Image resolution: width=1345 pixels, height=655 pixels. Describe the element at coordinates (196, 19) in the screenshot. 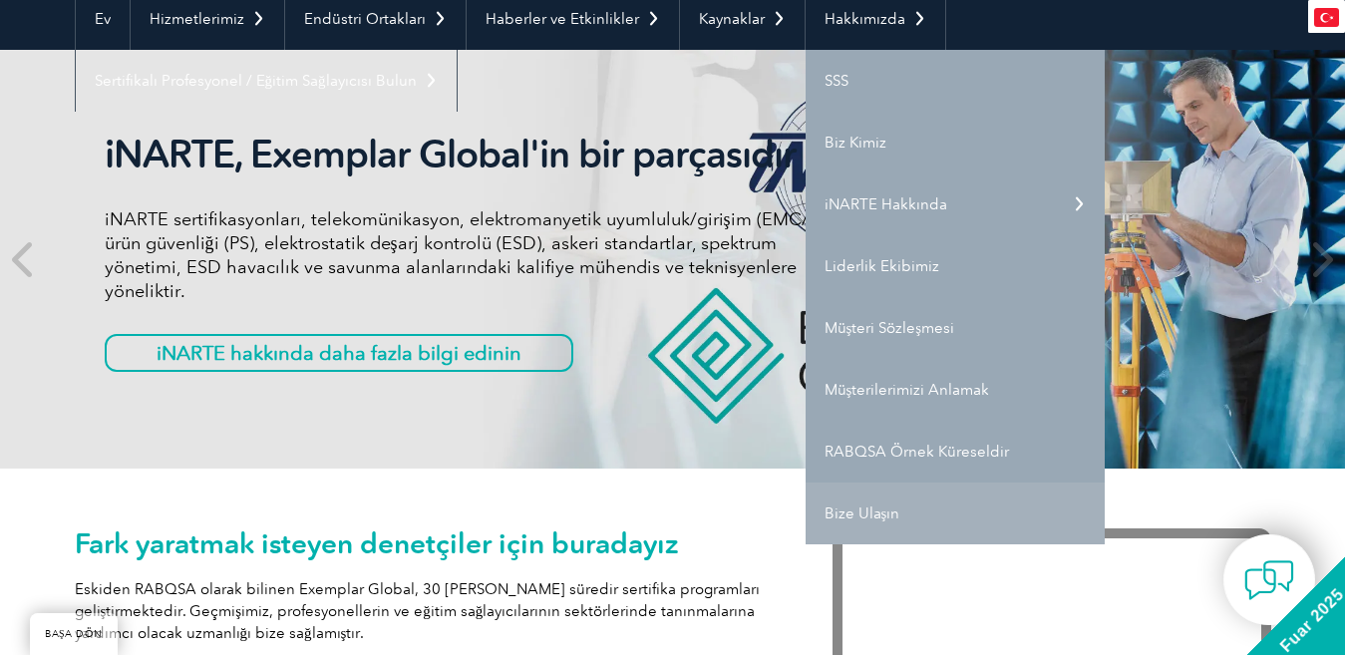

I see `font: Hizmetlerimiz` at that location.